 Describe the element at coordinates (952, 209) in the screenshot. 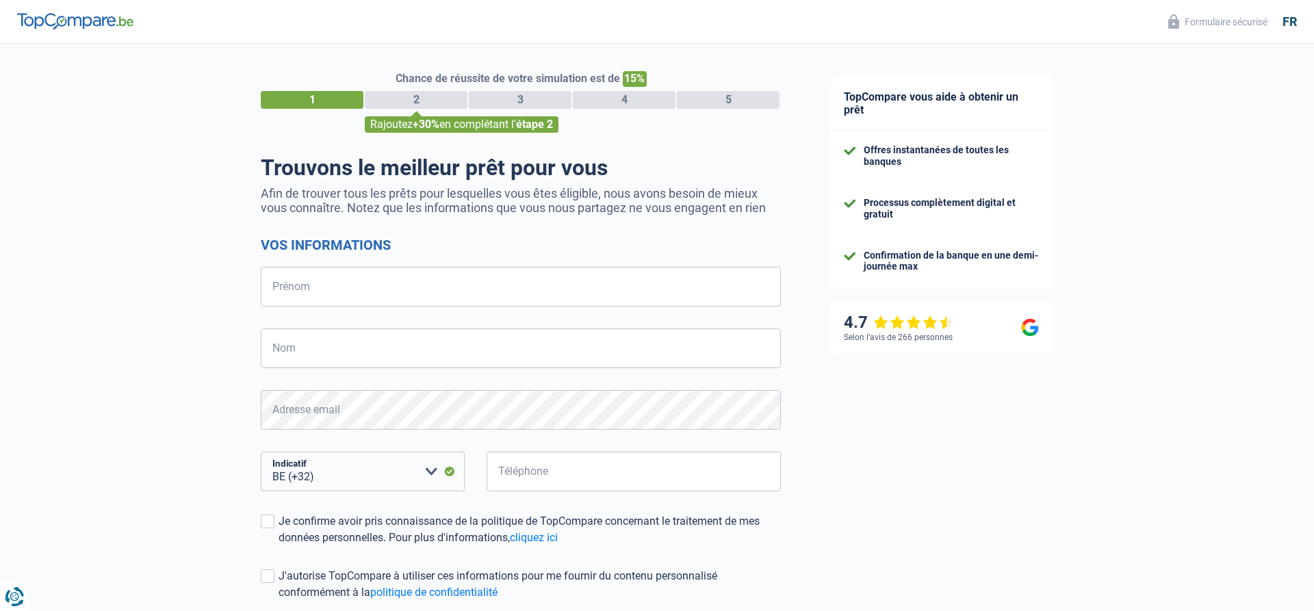

I see `div: Processus complètement digital et gratuit` at that location.